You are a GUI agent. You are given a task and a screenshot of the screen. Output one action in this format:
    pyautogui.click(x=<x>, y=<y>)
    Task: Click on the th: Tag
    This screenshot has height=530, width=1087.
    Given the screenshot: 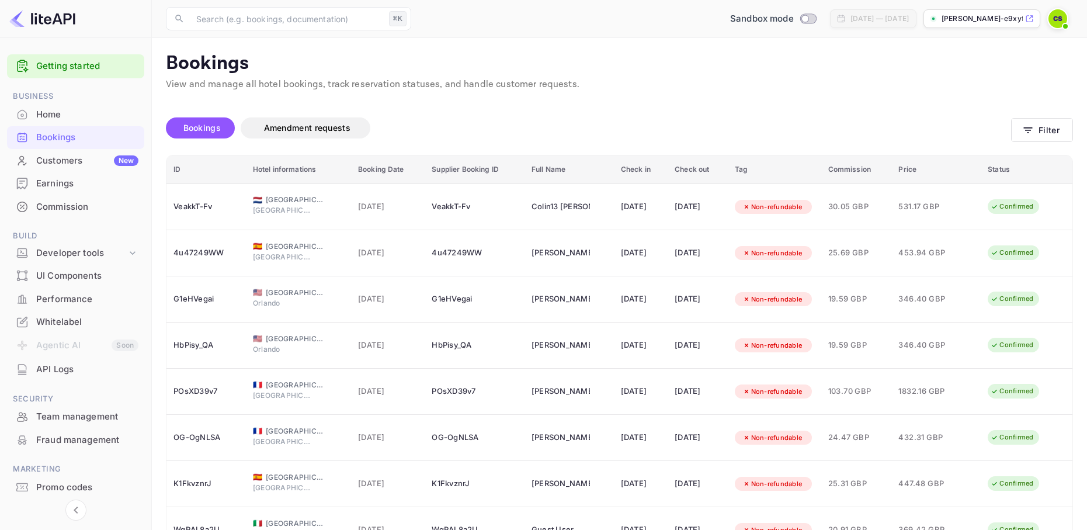 What is the action you would take?
    pyautogui.click(x=774, y=169)
    